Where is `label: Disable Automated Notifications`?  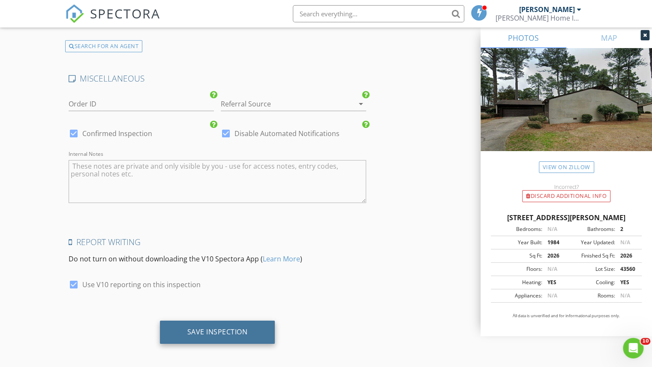 label: Disable Automated Notifications is located at coordinates (287, 133).